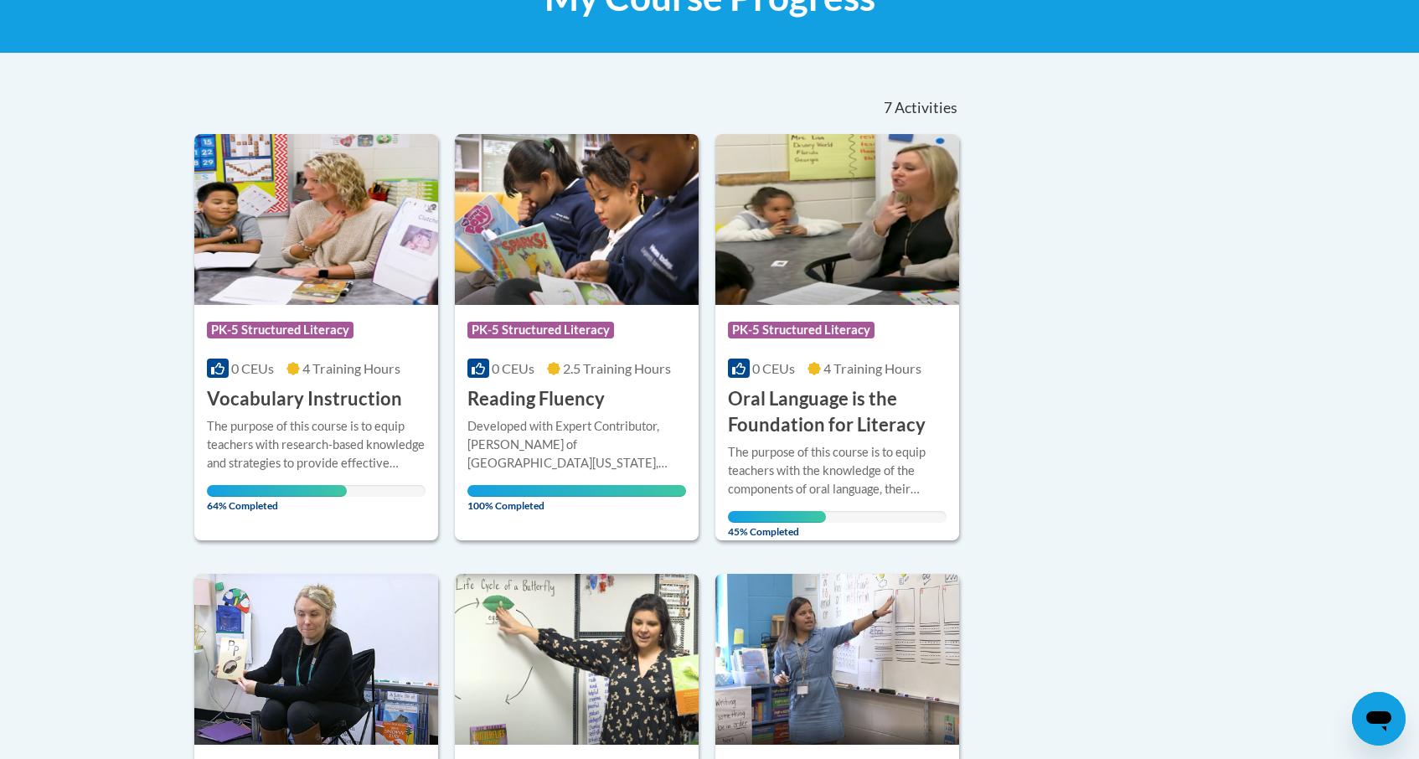 The image size is (1419, 759). I want to click on div: The purpose of this course is to equip teachers with research-based knowledge and strategies to p..., so click(316, 445).